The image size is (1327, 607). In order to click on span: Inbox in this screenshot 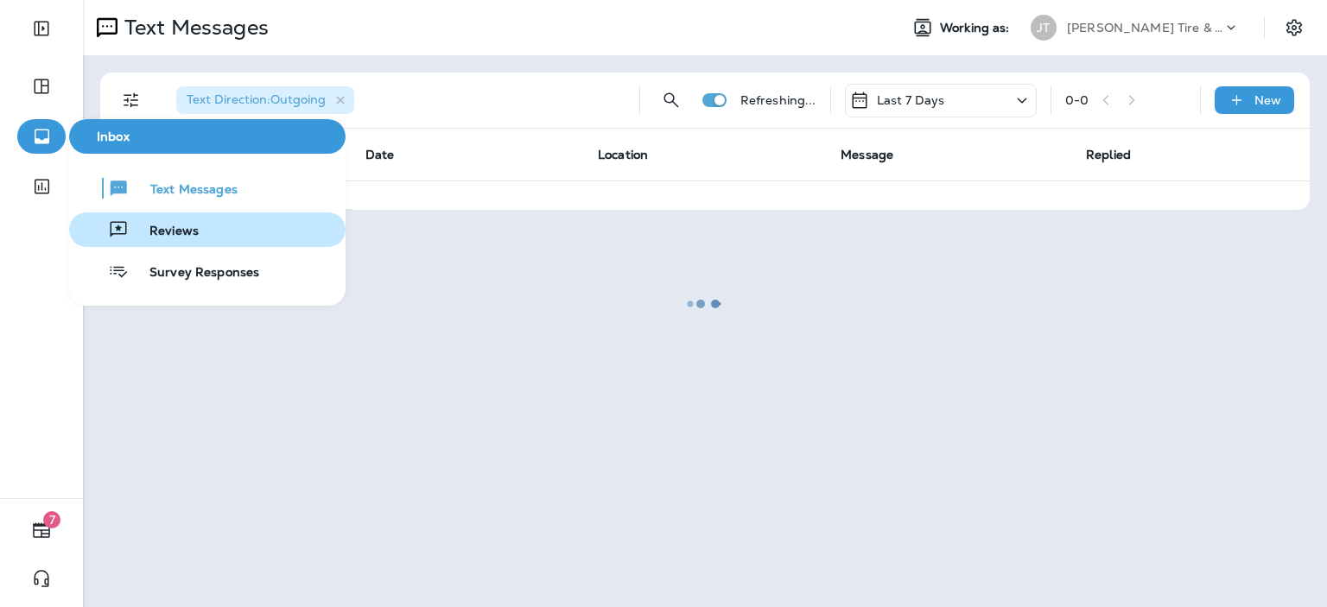, I will do `click(207, 137)`.